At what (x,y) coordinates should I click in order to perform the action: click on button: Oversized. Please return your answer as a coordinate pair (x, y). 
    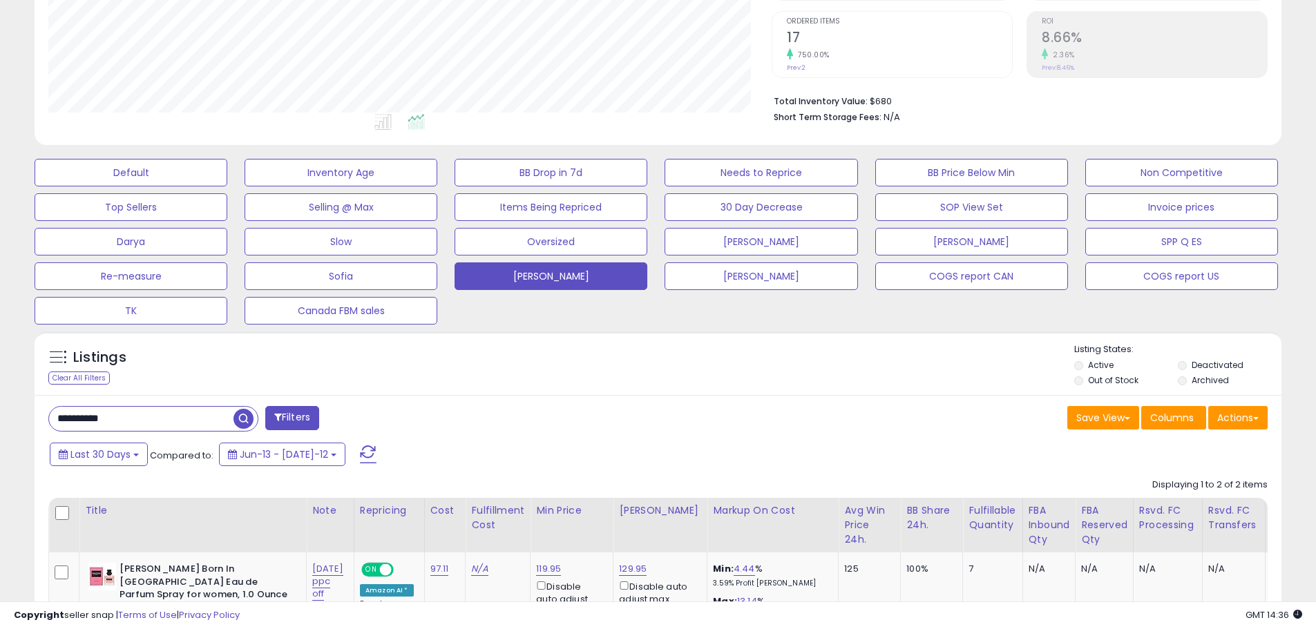
    Looking at the image, I should click on (551, 242).